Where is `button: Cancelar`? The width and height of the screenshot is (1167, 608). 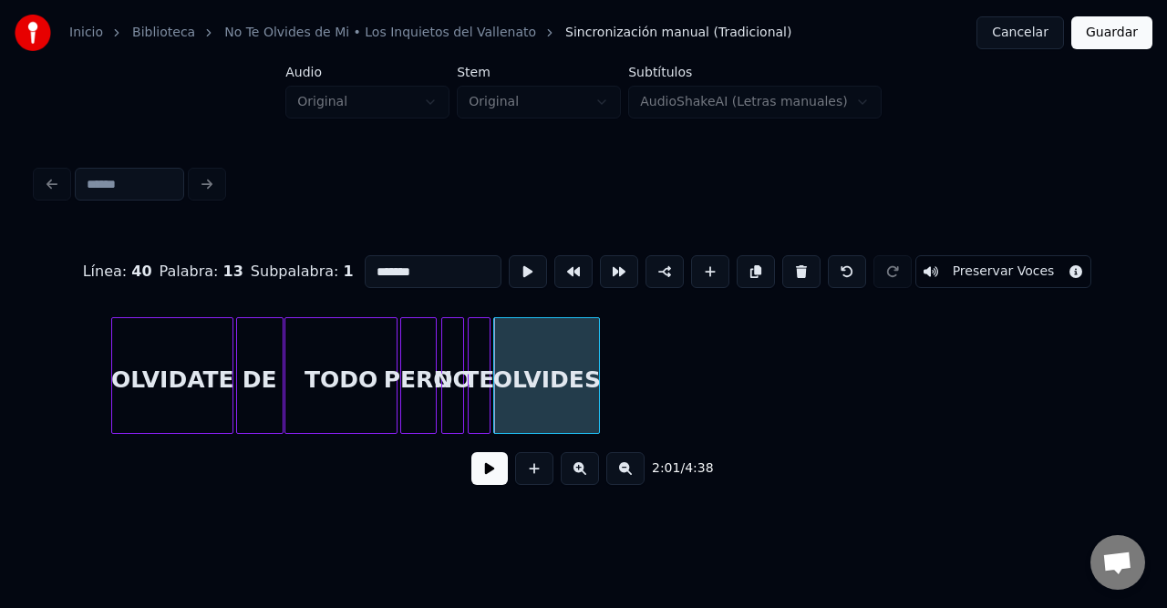 button: Cancelar is located at coordinates (1020, 33).